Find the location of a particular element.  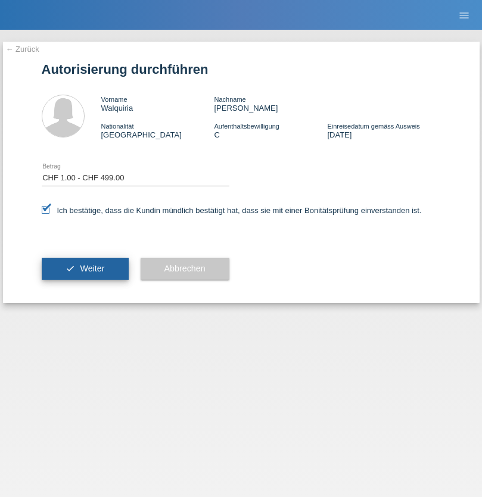

span: Abbrechen is located at coordinates (185, 269).